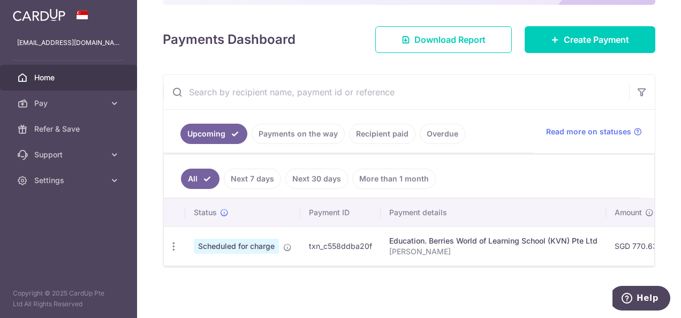  What do you see at coordinates (450, 40) in the screenshot?
I see `span: Download Report` at bounding box center [450, 40].